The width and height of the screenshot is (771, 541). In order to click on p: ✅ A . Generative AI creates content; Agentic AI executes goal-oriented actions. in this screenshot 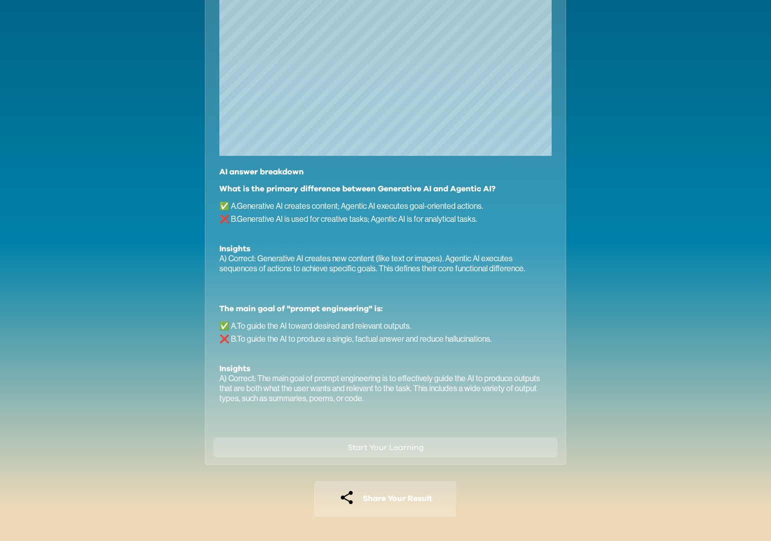, I will do `click(386, 206)`.